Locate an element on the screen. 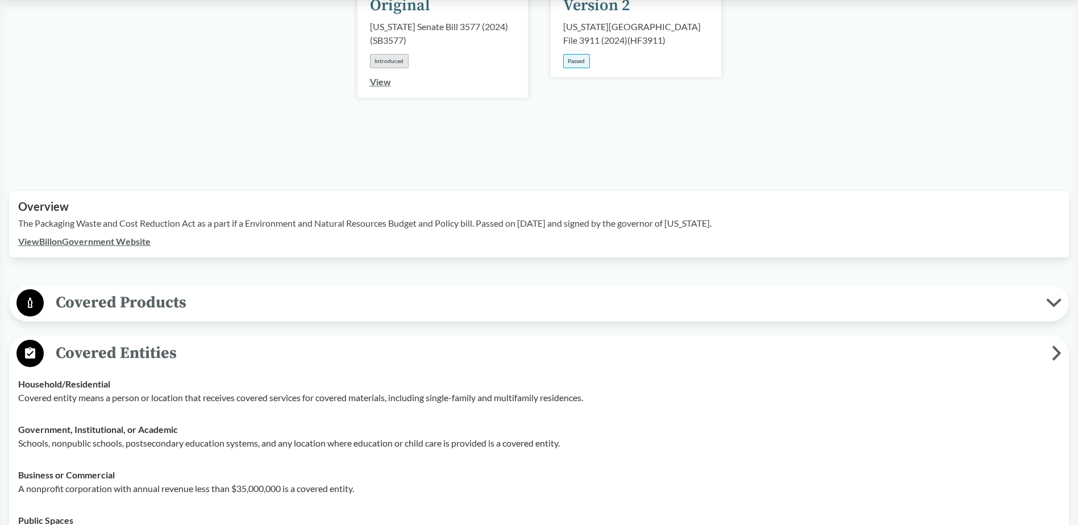  h2: Overview is located at coordinates (539, 206).